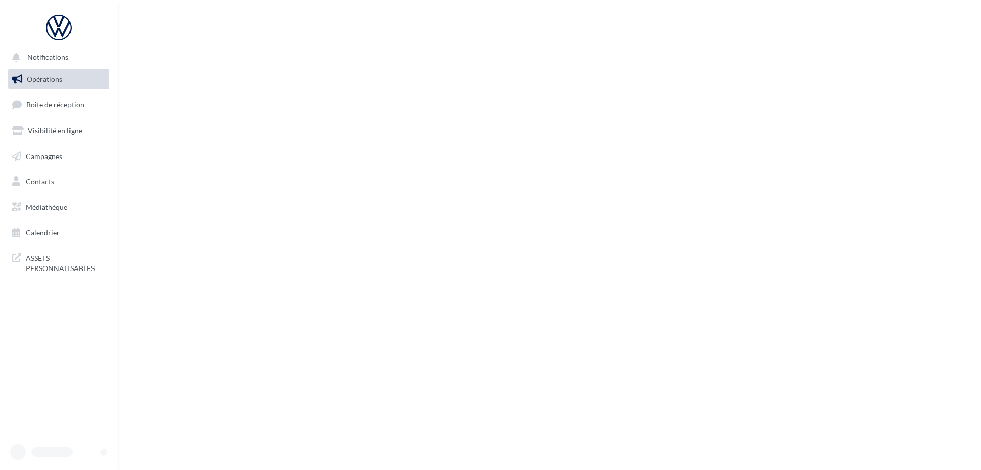 The image size is (981, 470). I want to click on span: ASSETS PERSONNALISABLES, so click(65, 262).